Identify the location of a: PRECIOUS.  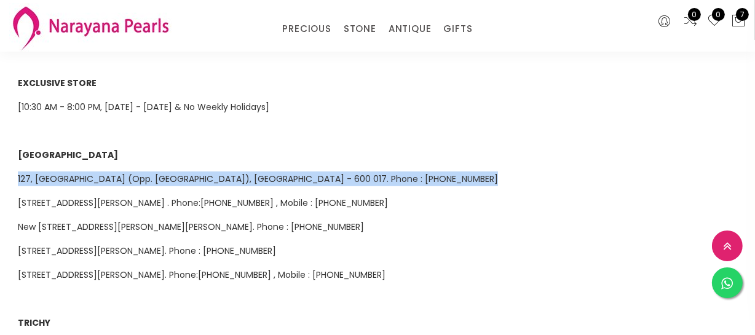
(306, 29).